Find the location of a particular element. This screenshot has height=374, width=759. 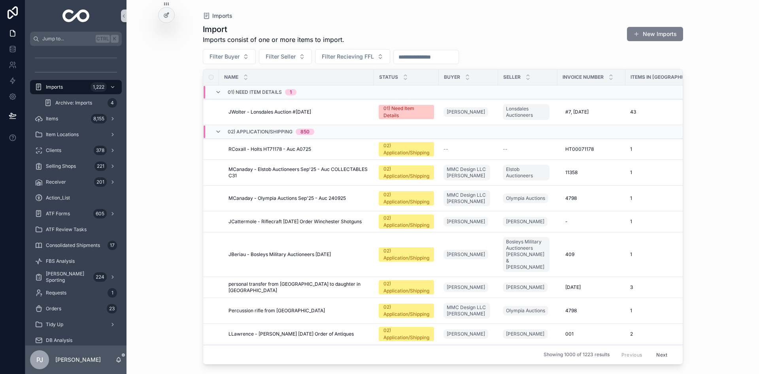

span: RCoxall - Holts HT71178 - Auc A0725 is located at coordinates (270, 149).